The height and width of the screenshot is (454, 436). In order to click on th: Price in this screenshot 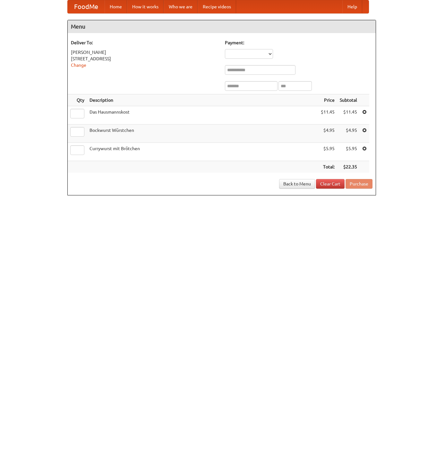, I will do `click(328, 100)`.